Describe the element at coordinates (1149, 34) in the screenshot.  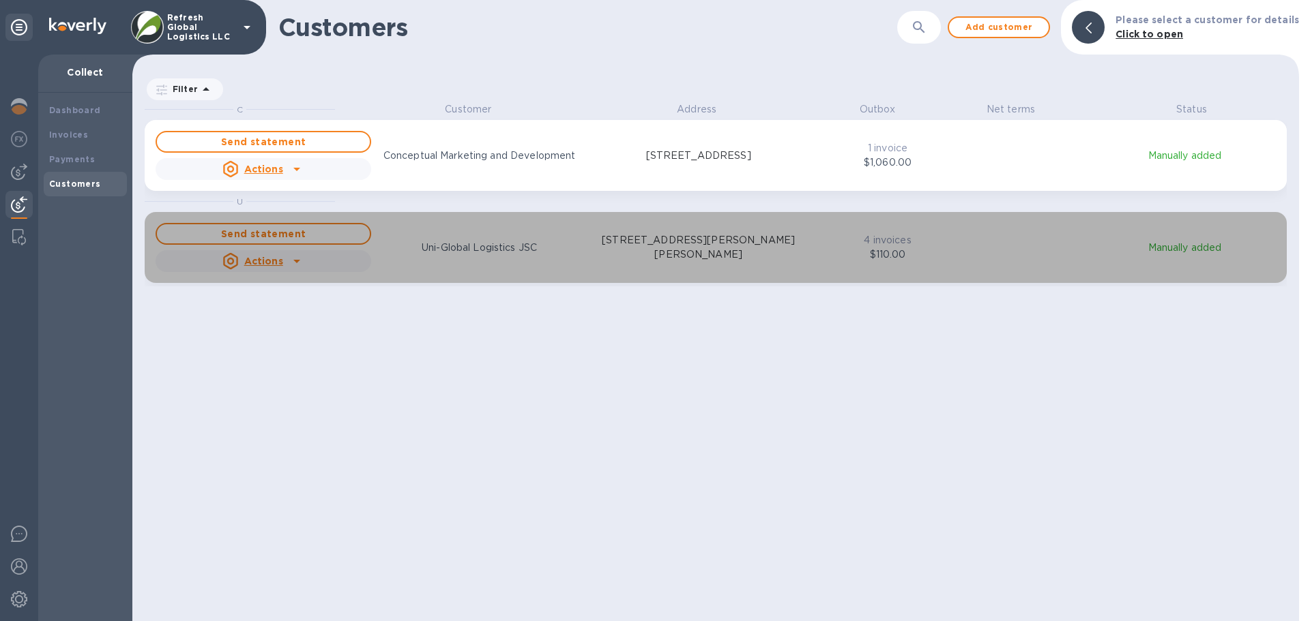
I see `b: Click to open` at that location.